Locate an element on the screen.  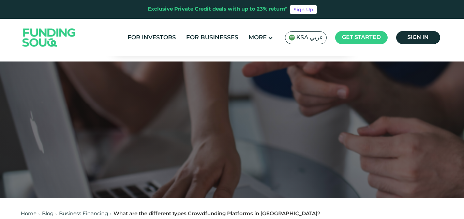
a: For Businesses is located at coordinates (212, 38).